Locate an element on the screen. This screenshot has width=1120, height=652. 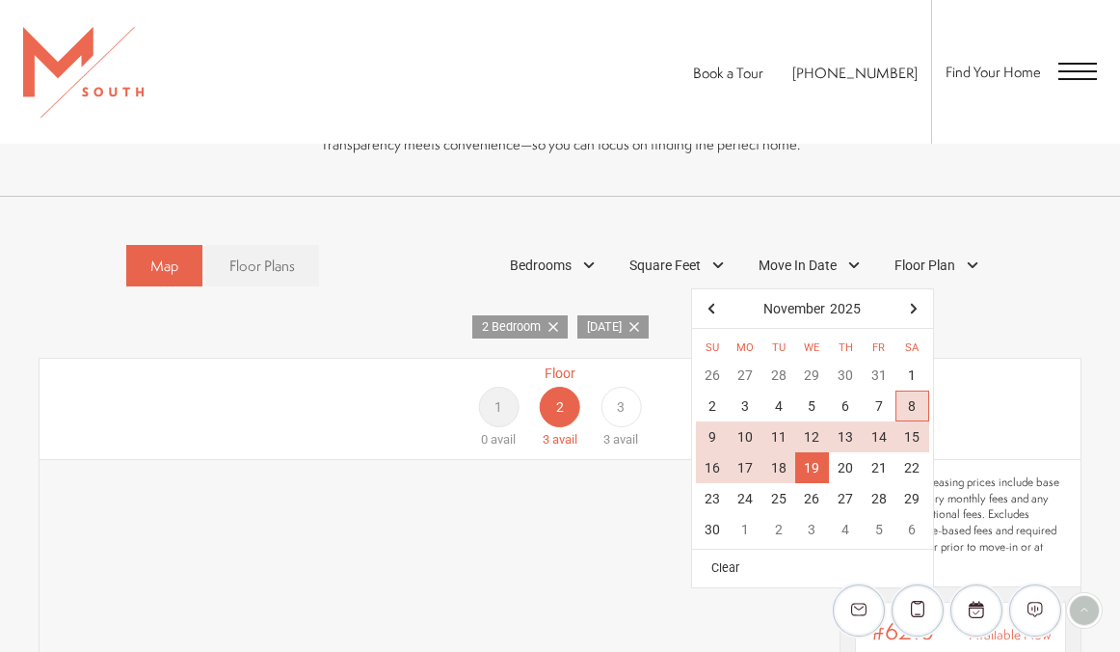
div: We is located at coordinates (812, 348).